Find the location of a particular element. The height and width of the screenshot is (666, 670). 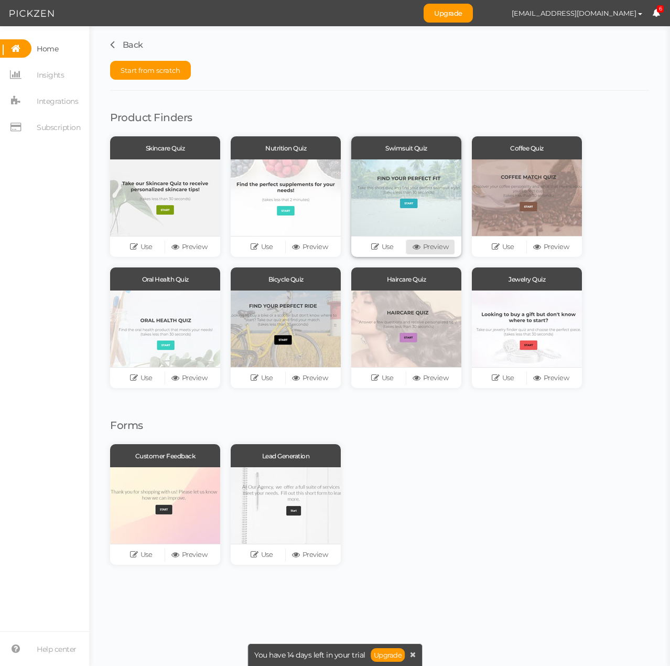

span: Help center is located at coordinates (57, 649).